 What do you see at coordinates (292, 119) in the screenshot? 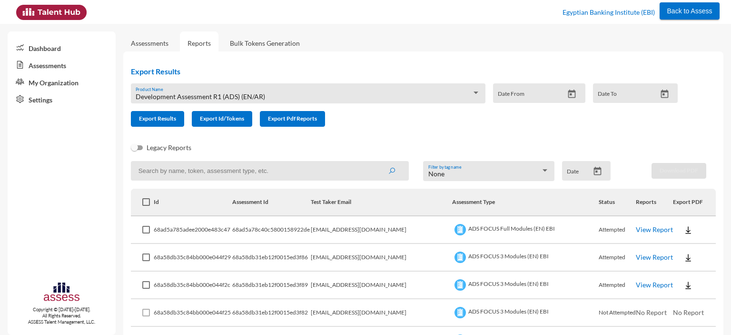
I see `button: Export Pdf Reports` at bounding box center [292, 119].